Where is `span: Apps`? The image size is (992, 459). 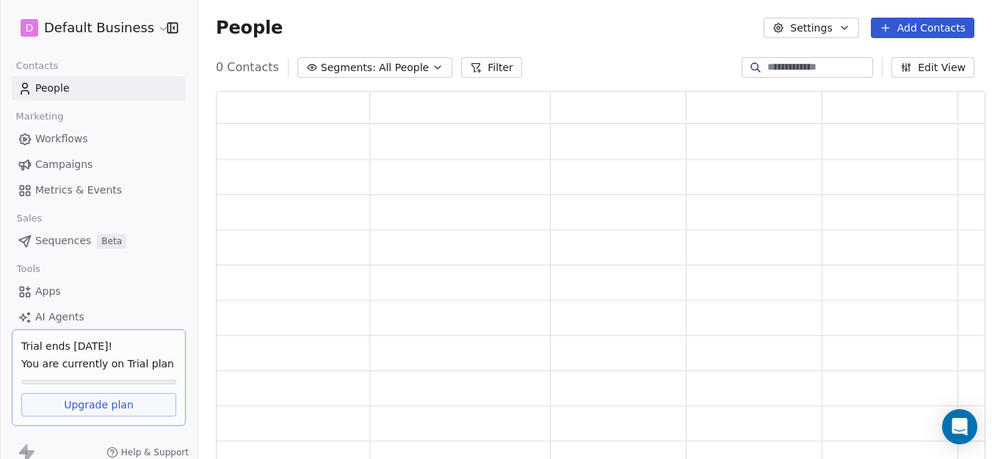
span: Apps is located at coordinates (48, 291).